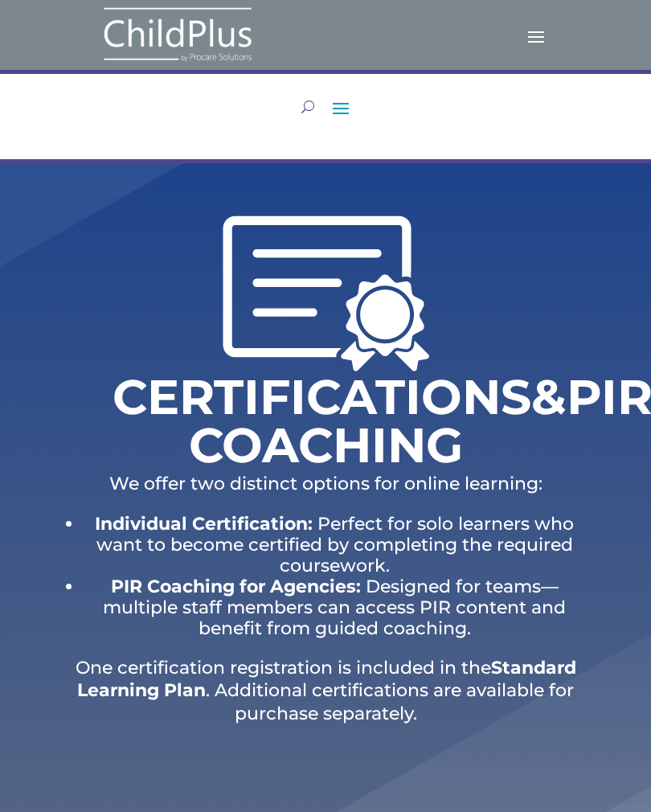 The image size is (651, 812). Describe the element at coordinates (334, 608) in the screenshot. I see `li: Designed for teams—multiple staff members can access PIR content and benefit from guided coaching.` at that location.